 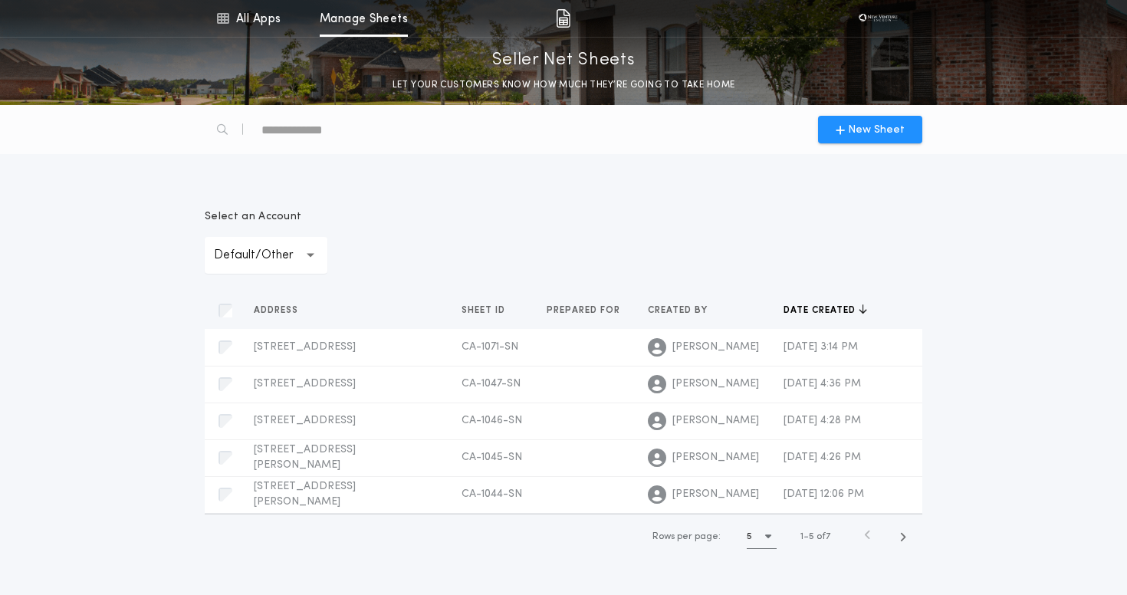 I want to click on span: Sheet ID, so click(x=485, y=310).